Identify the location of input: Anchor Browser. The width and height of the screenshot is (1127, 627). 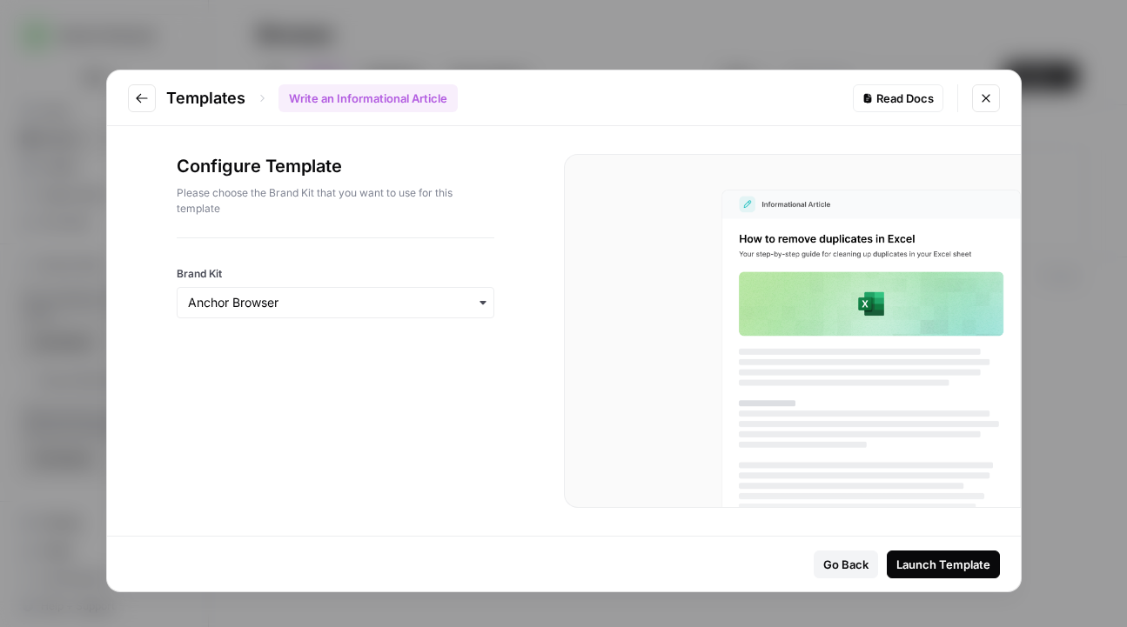
(335, 303).